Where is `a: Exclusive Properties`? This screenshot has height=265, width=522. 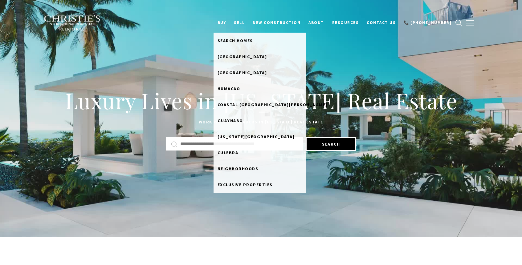 a: Exclusive Properties is located at coordinates (260, 185).